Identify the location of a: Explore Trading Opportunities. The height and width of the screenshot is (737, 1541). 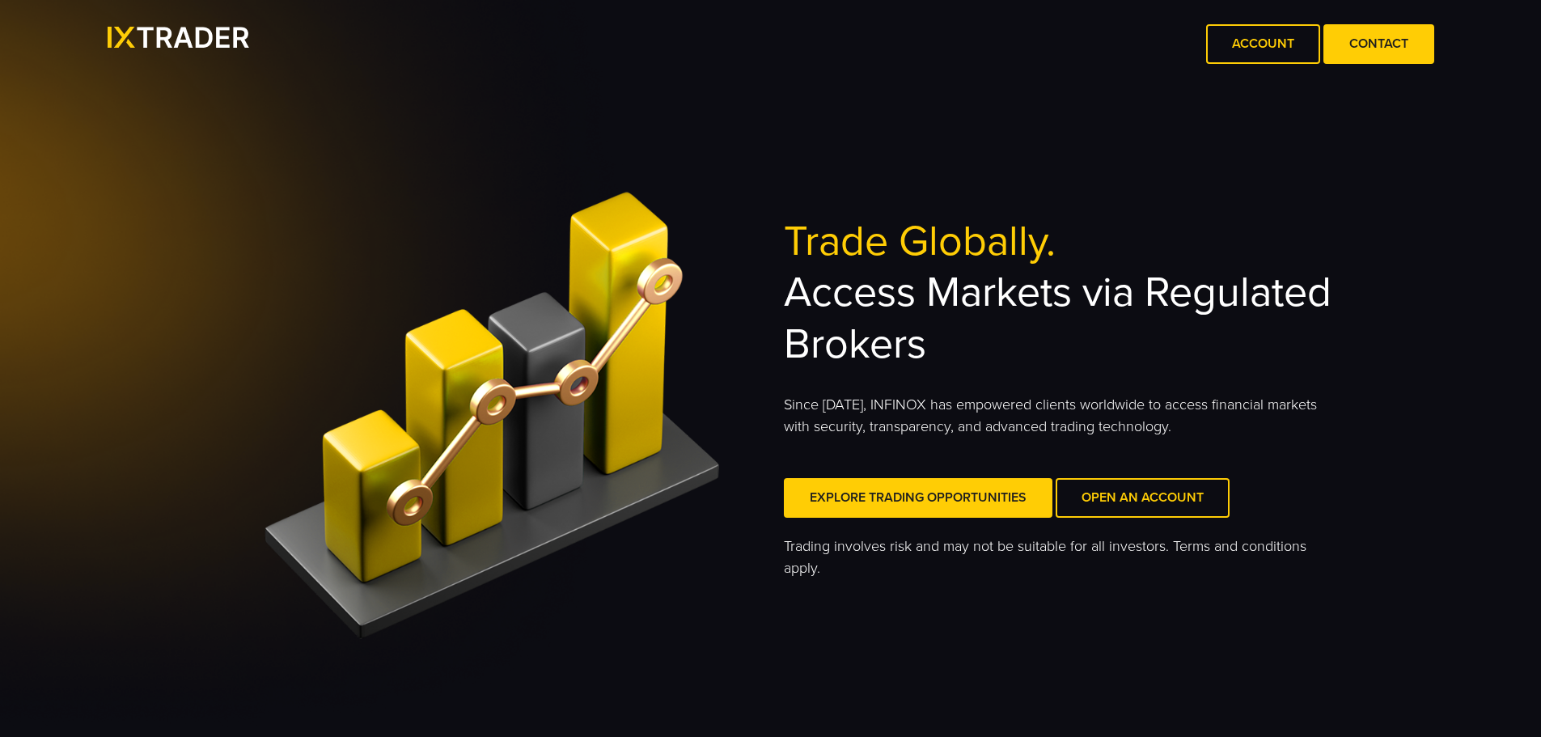
(918, 498).